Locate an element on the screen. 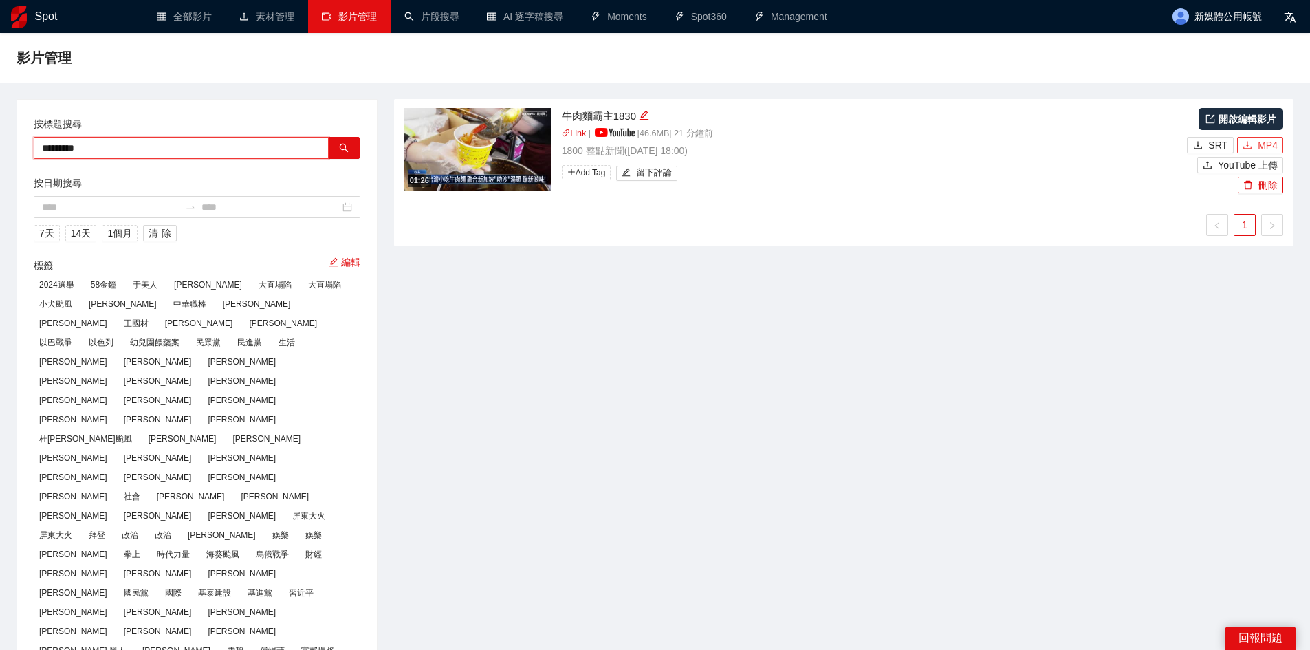  span: Add Tag is located at coordinates (587, 173).